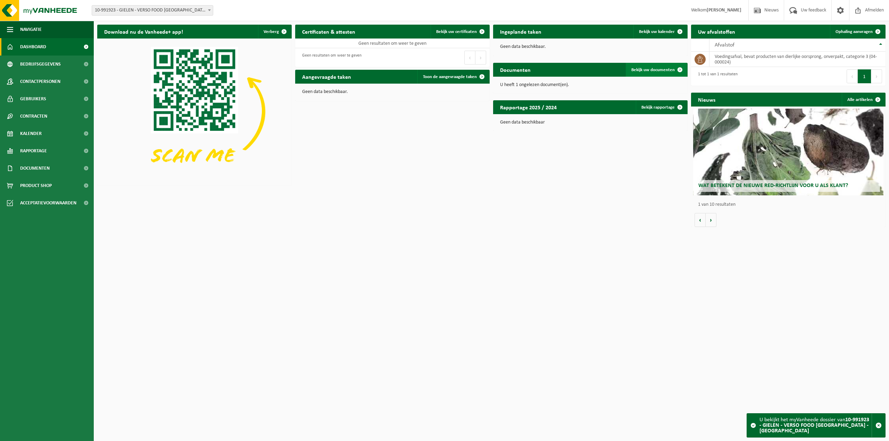 This screenshot has height=441, width=889. What do you see at coordinates (700, 220) in the screenshot?
I see `button: Vorige` at bounding box center [700, 220].